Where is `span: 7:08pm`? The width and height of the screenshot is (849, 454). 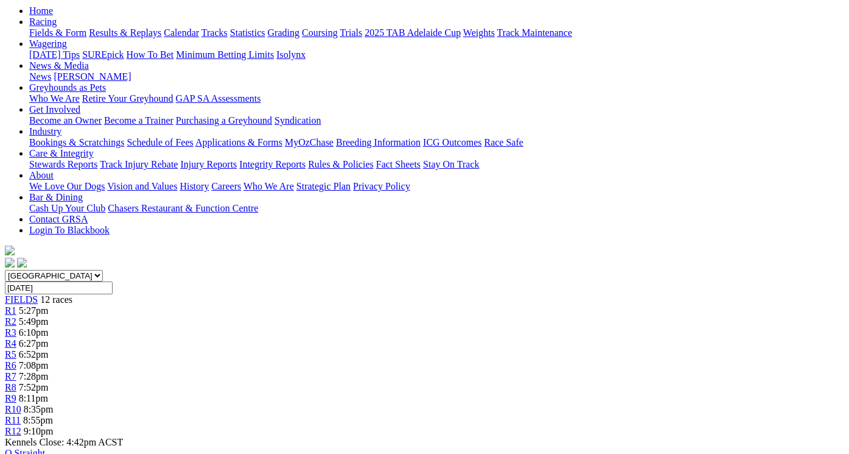
span: 7:08pm is located at coordinates (33, 365).